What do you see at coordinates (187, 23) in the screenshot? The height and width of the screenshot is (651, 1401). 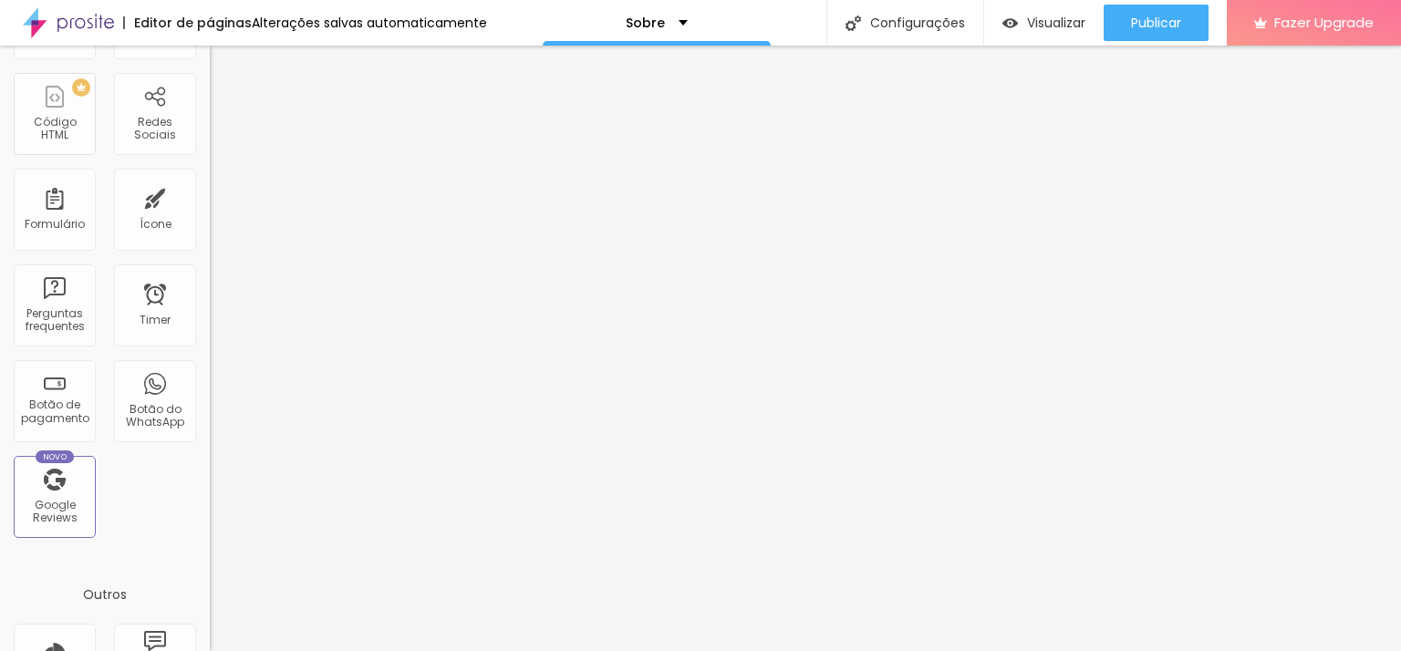 I see `div: Editor de páginas` at bounding box center [187, 23].